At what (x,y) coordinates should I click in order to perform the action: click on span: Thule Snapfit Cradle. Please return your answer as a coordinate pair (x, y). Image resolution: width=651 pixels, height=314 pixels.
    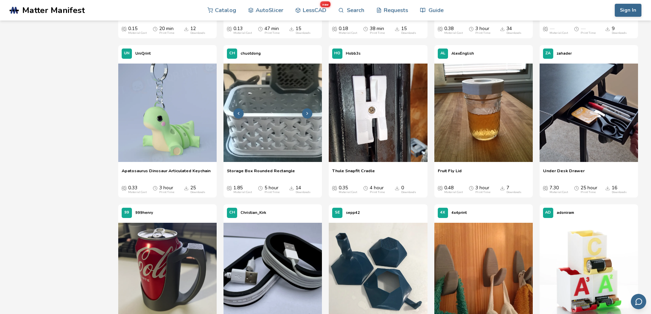
    Looking at the image, I should click on (353, 173).